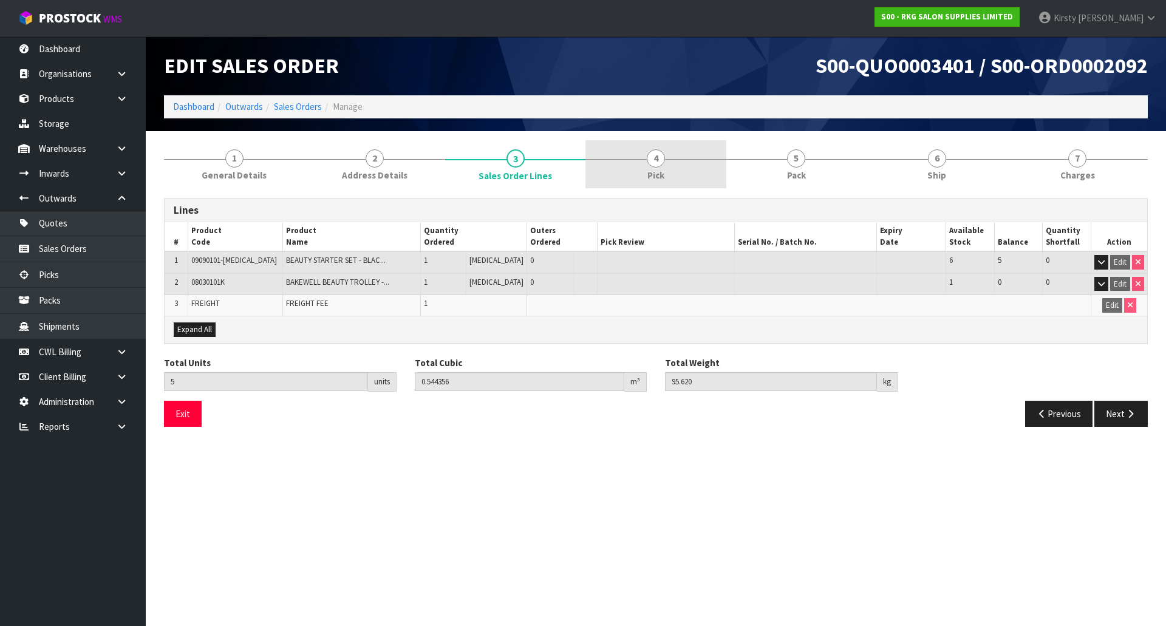 This screenshot has width=1166, height=626. What do you see at coordinates (244, 106) in the screenshot?
I see `a: Outwards` at bounding box center [244, 106].